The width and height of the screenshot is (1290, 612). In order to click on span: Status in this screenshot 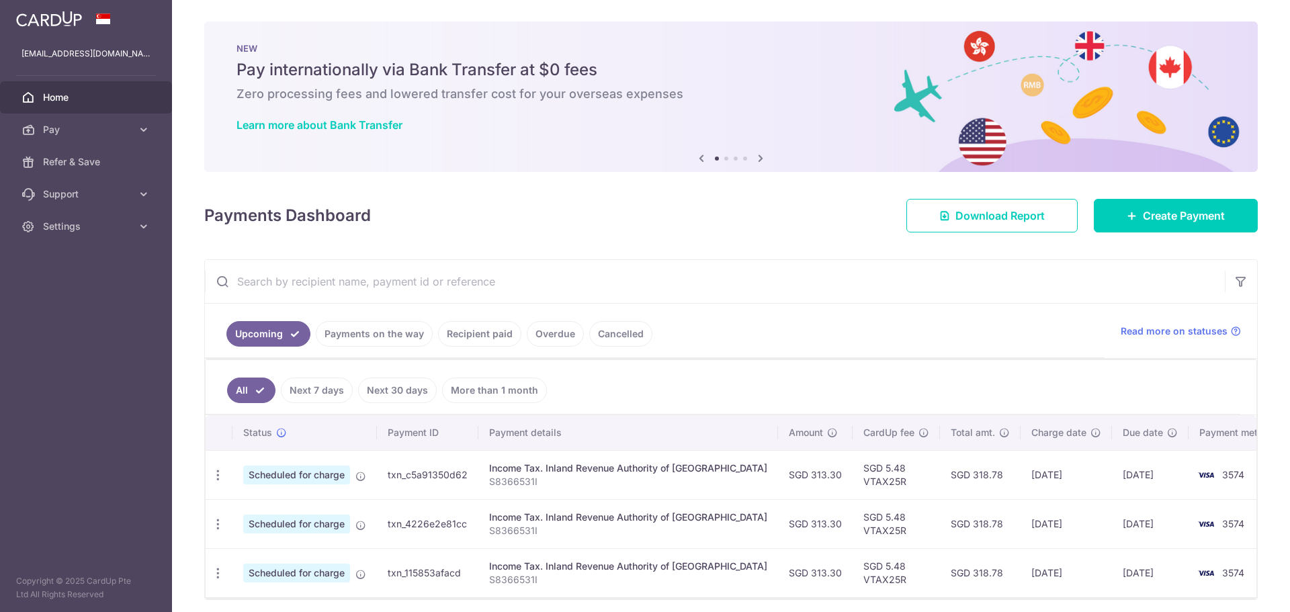, I will do `click(257, 433)`.